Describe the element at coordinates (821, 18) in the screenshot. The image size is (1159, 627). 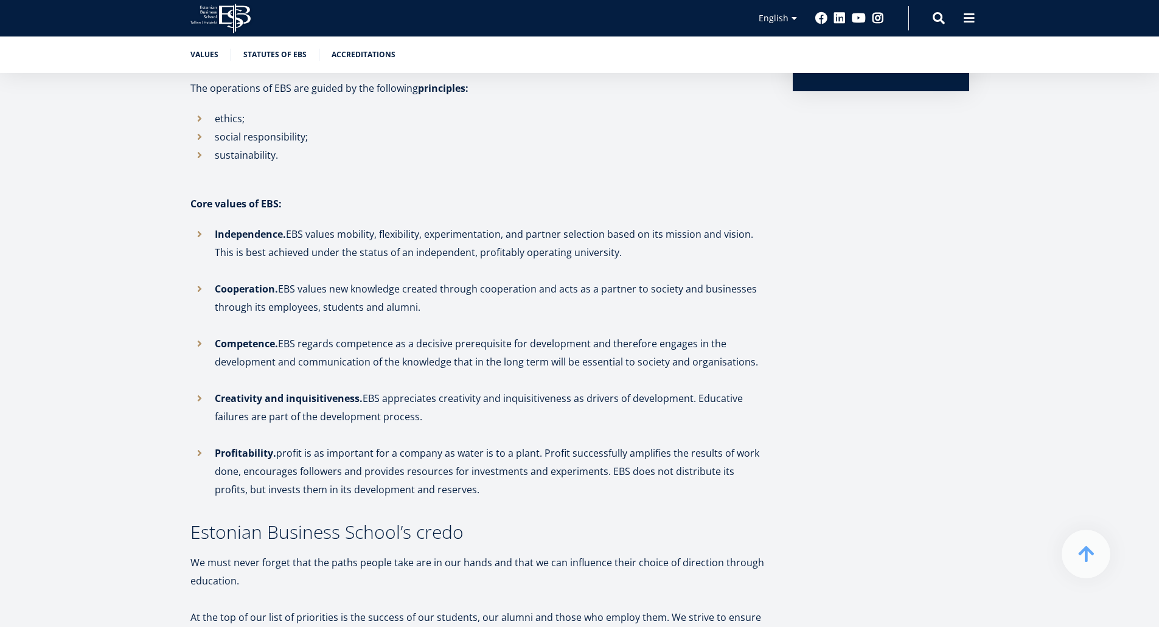
I see `a: Facebook` at that location.